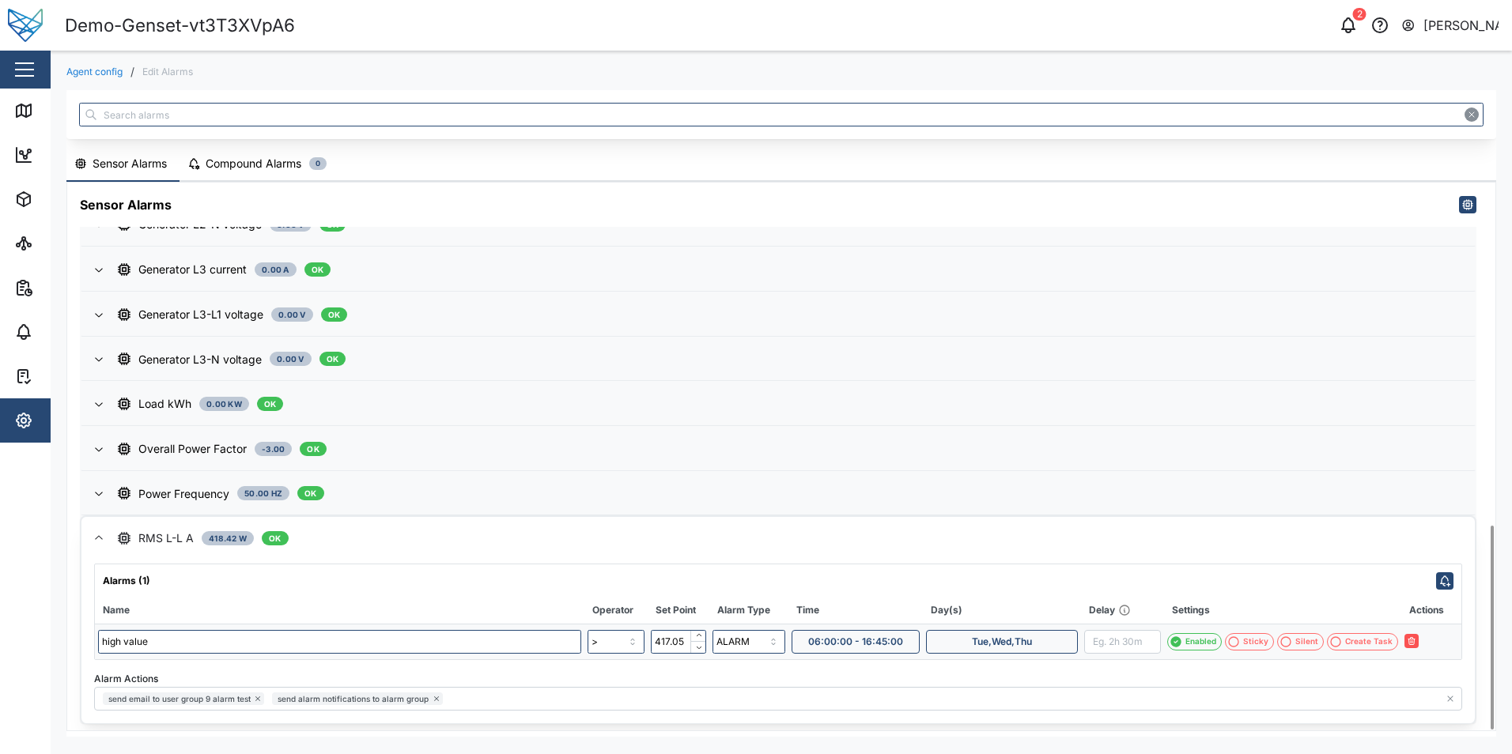  Describe the element at coordinates (126, 679) in the screenshot. I see `label: Alarm Actions` at that location.